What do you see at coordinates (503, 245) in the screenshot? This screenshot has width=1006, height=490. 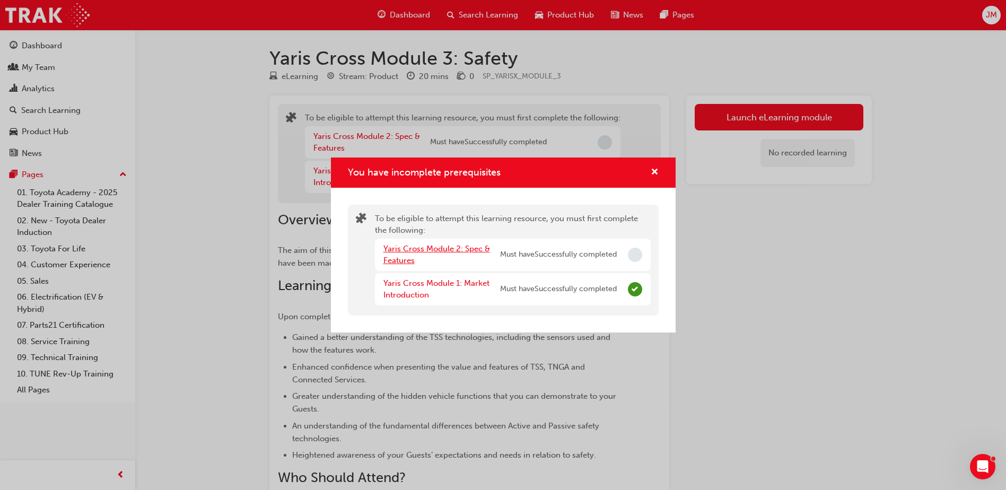 I see `div: You have incomplete prerequisites` at bounding box center [503, 245].